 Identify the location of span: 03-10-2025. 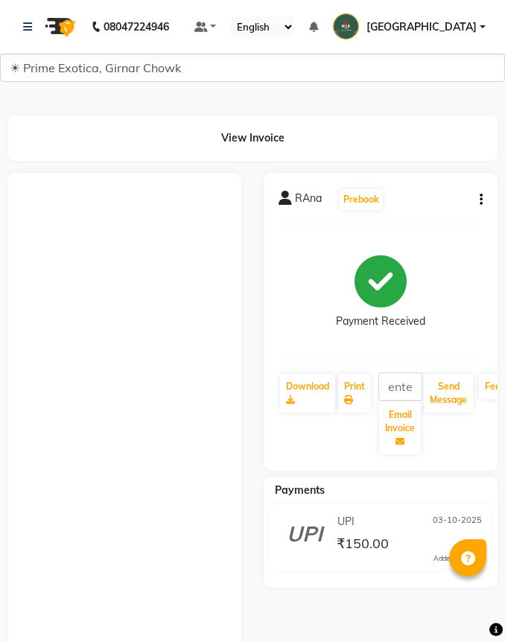
(457, 522).